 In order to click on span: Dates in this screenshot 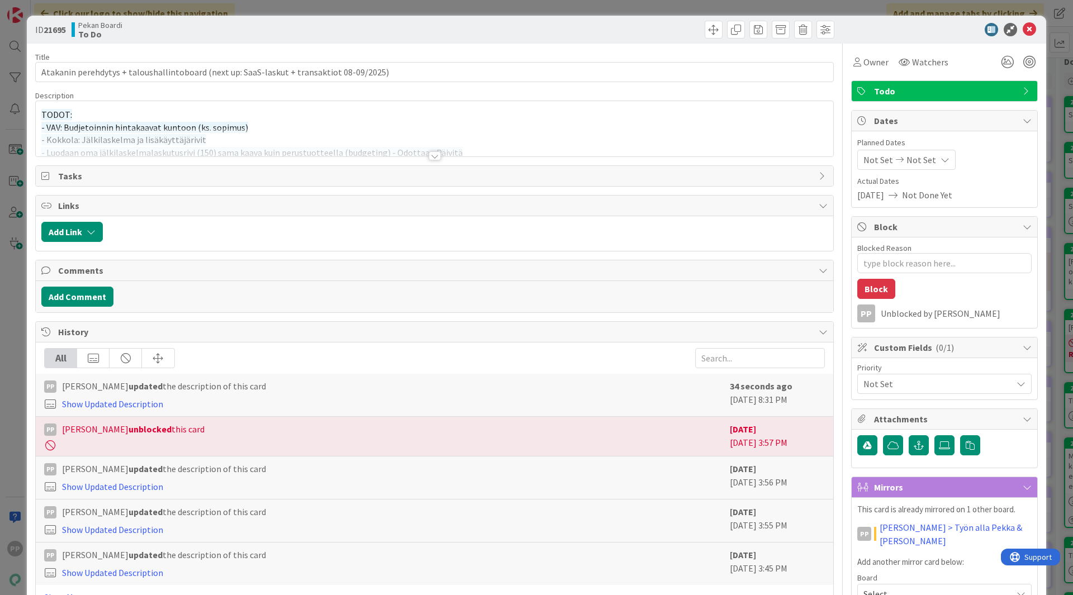, I will do `click(946, 121)`.